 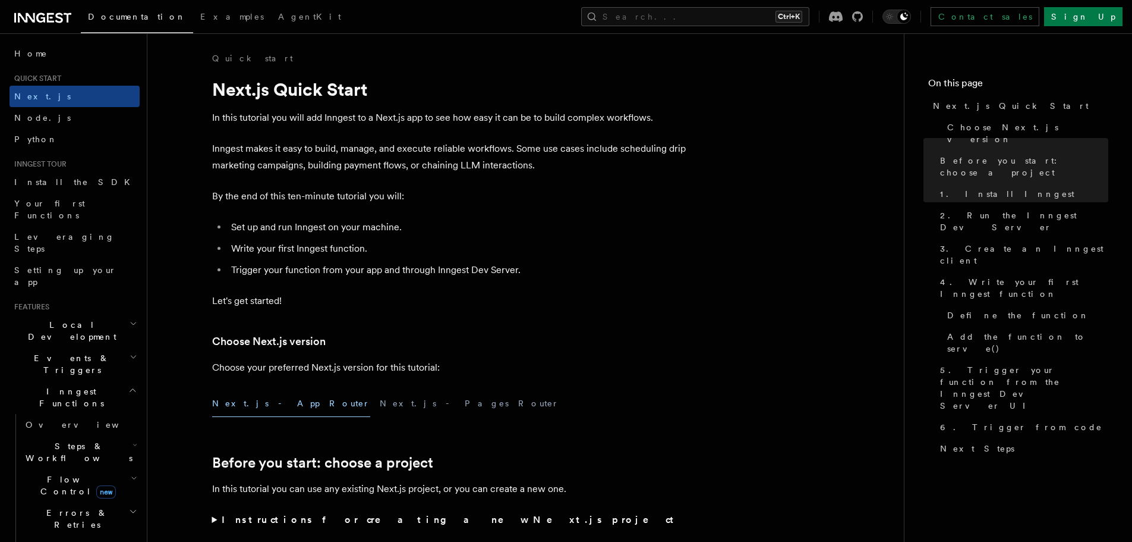 I want to click on span: 1. Install Inngest, so click(x=1008, y=194).